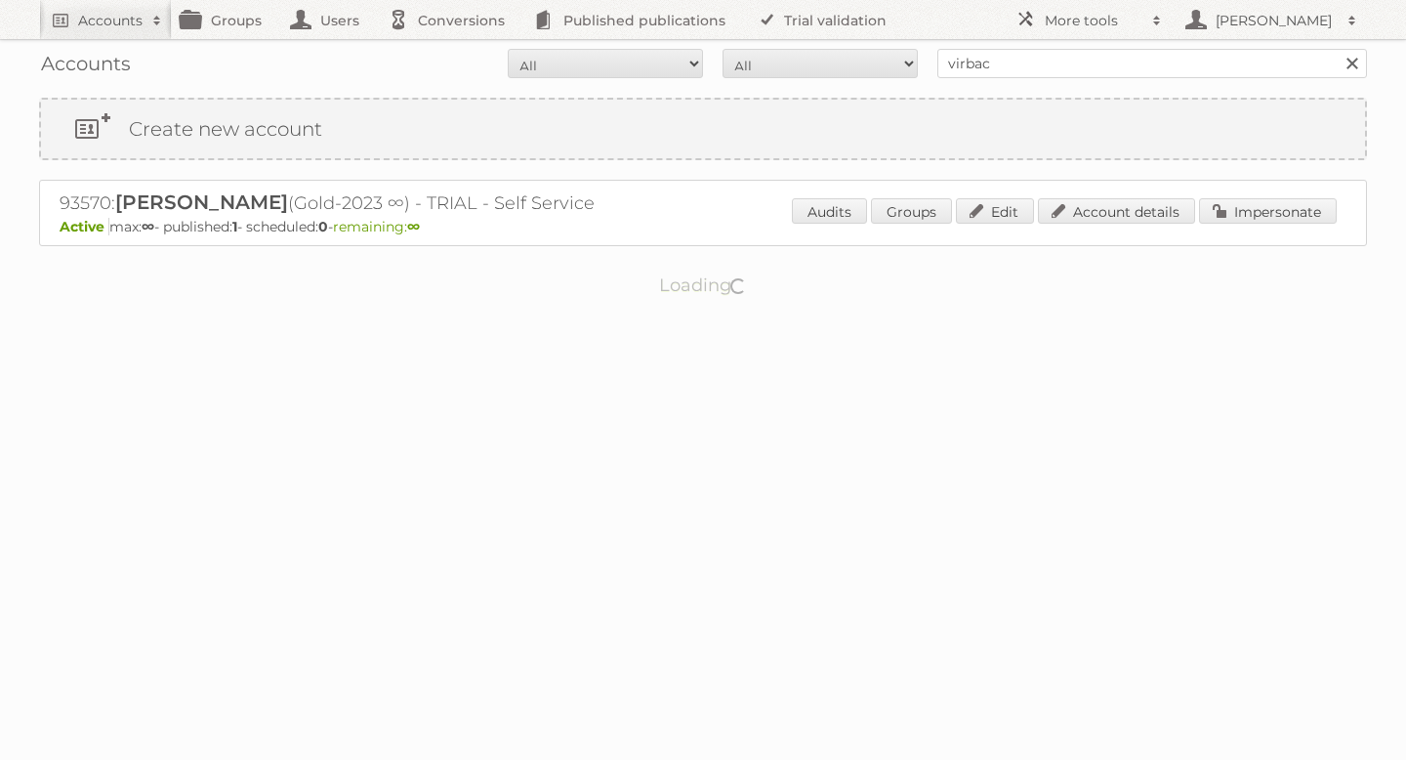  I want to click on strong: 0, so click(323, 227).